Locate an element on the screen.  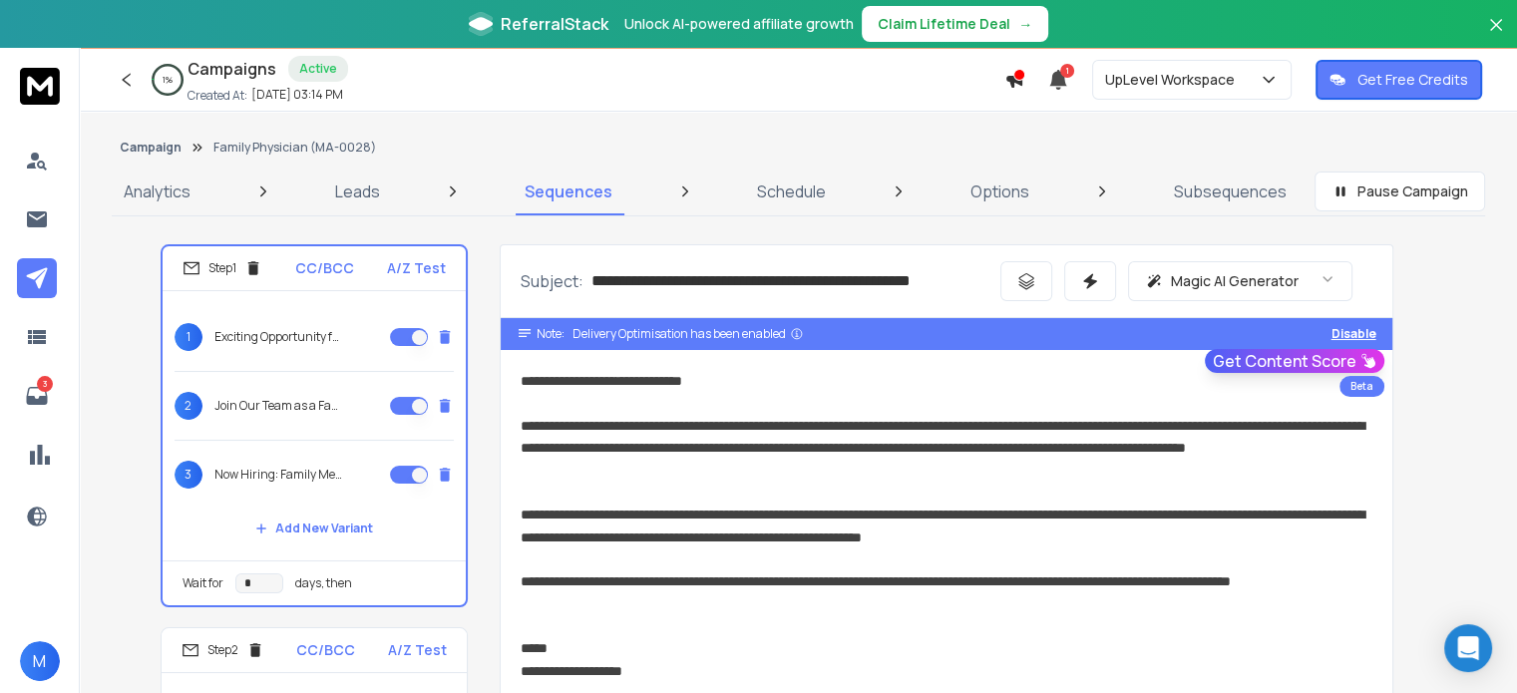
p: 3 is located at coordinates (45, 384).